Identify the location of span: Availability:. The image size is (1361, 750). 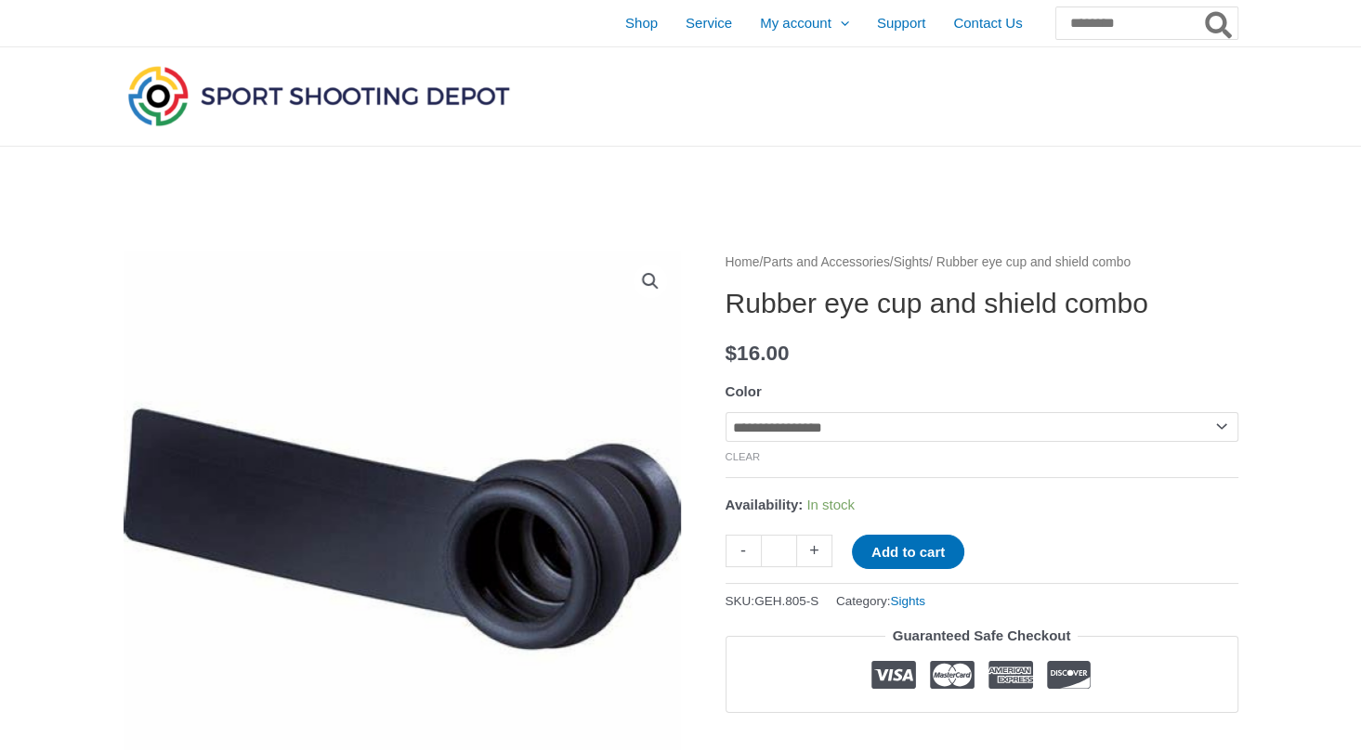
(764, 504).